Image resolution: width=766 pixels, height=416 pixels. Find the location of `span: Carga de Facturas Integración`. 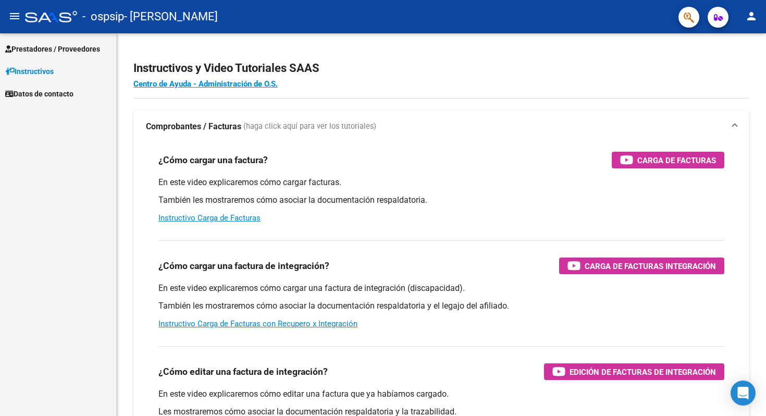

span: Carga de Facturas Integración is located at coordinates (650, 266).